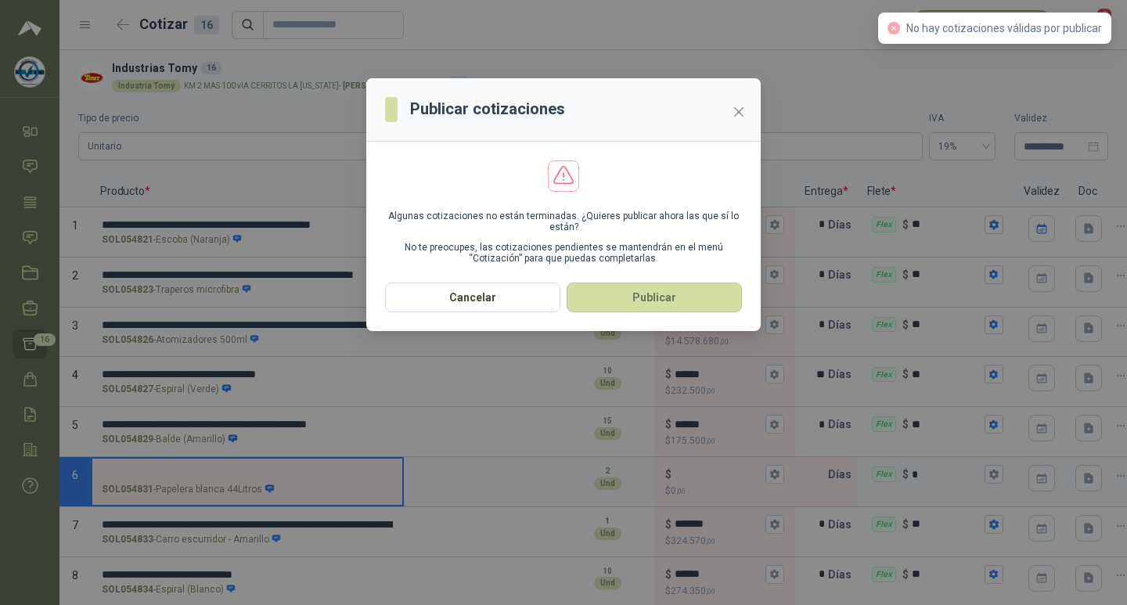  Describe the element at coordinates (564, 253) in the screenshot. I see `p: No te preocupes, las cotizaciones pendientes se mantendrán en el menú “Cotización” para que pueda...` at that location.